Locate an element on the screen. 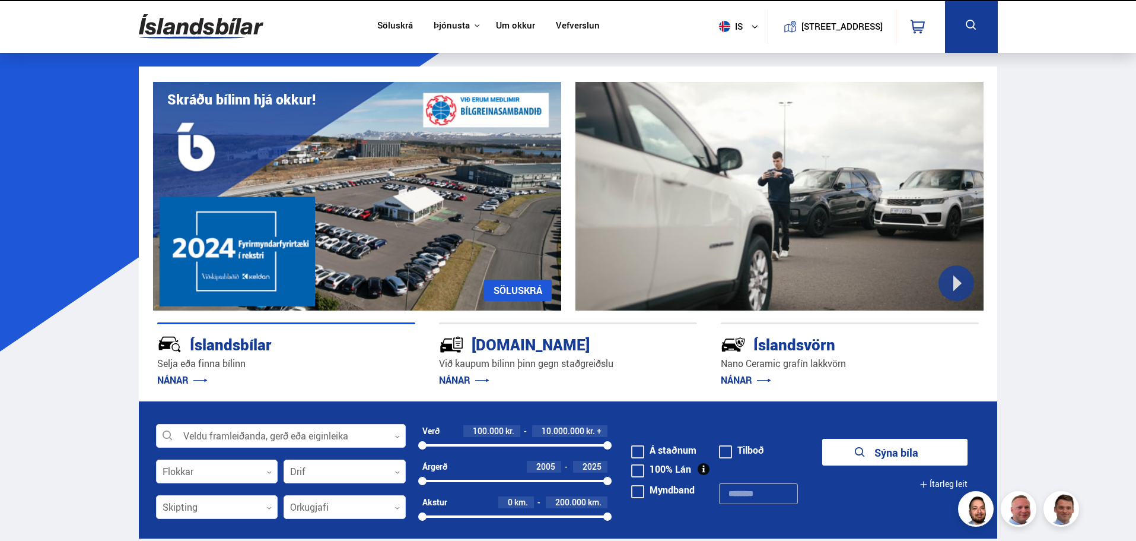 This screenshot has width=1136, height=541. a: Söluskrá is located at coordinates (395, 26).